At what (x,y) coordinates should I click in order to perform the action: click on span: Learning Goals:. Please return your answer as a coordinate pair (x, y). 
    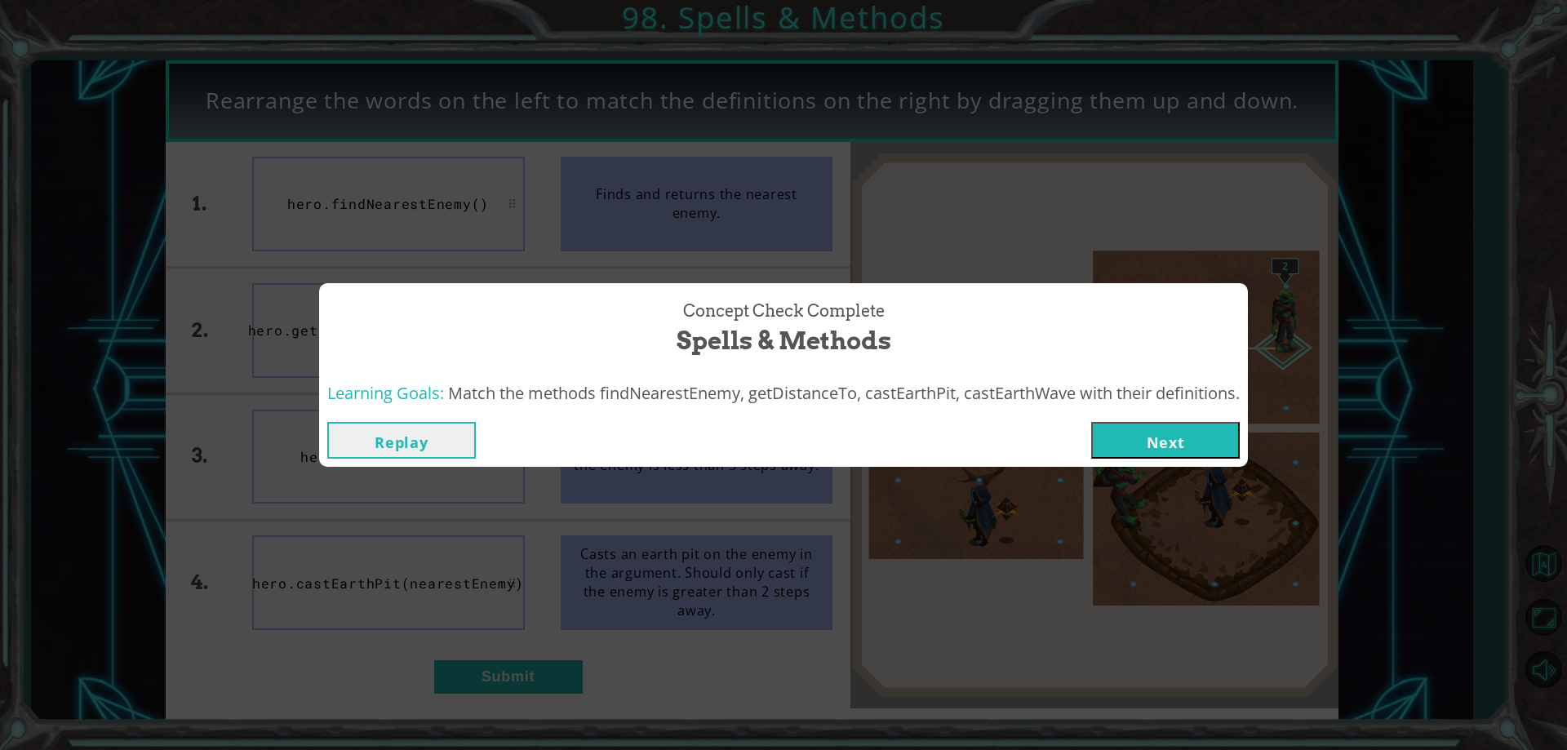
    Looking at the image, I should click on (385, 392).